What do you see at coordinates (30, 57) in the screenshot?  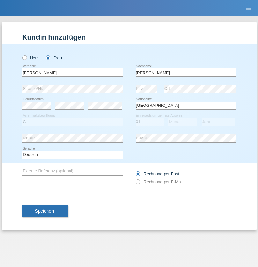 I see `label: Herr` at bounding box center [30, 57].